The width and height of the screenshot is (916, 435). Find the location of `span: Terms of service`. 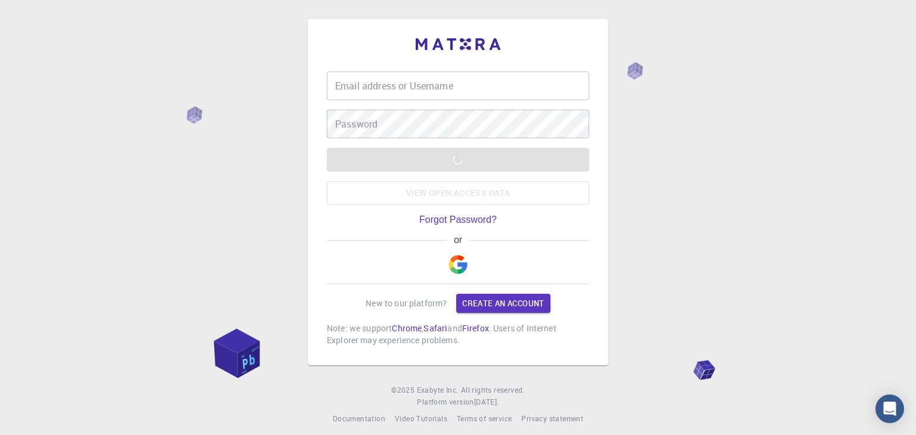

span: Terms of service is located at coordinates (484, 419).